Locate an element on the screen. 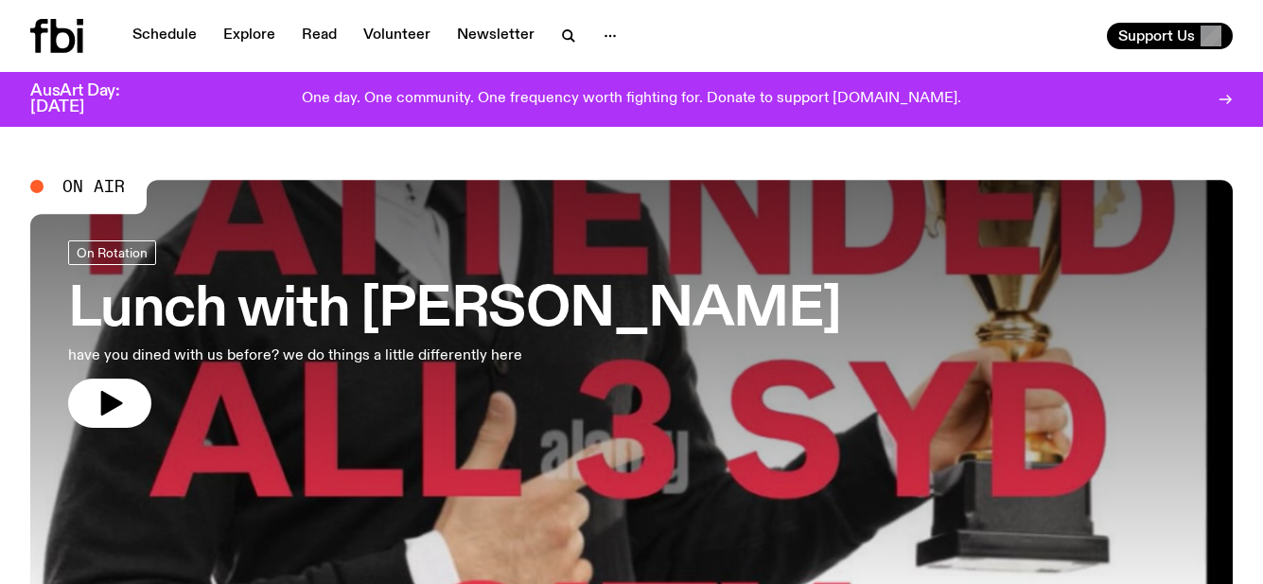 Image resolution: width=1263 pixels, height=584 pixels. a: Volunteer is located at coordinates (397, 36).